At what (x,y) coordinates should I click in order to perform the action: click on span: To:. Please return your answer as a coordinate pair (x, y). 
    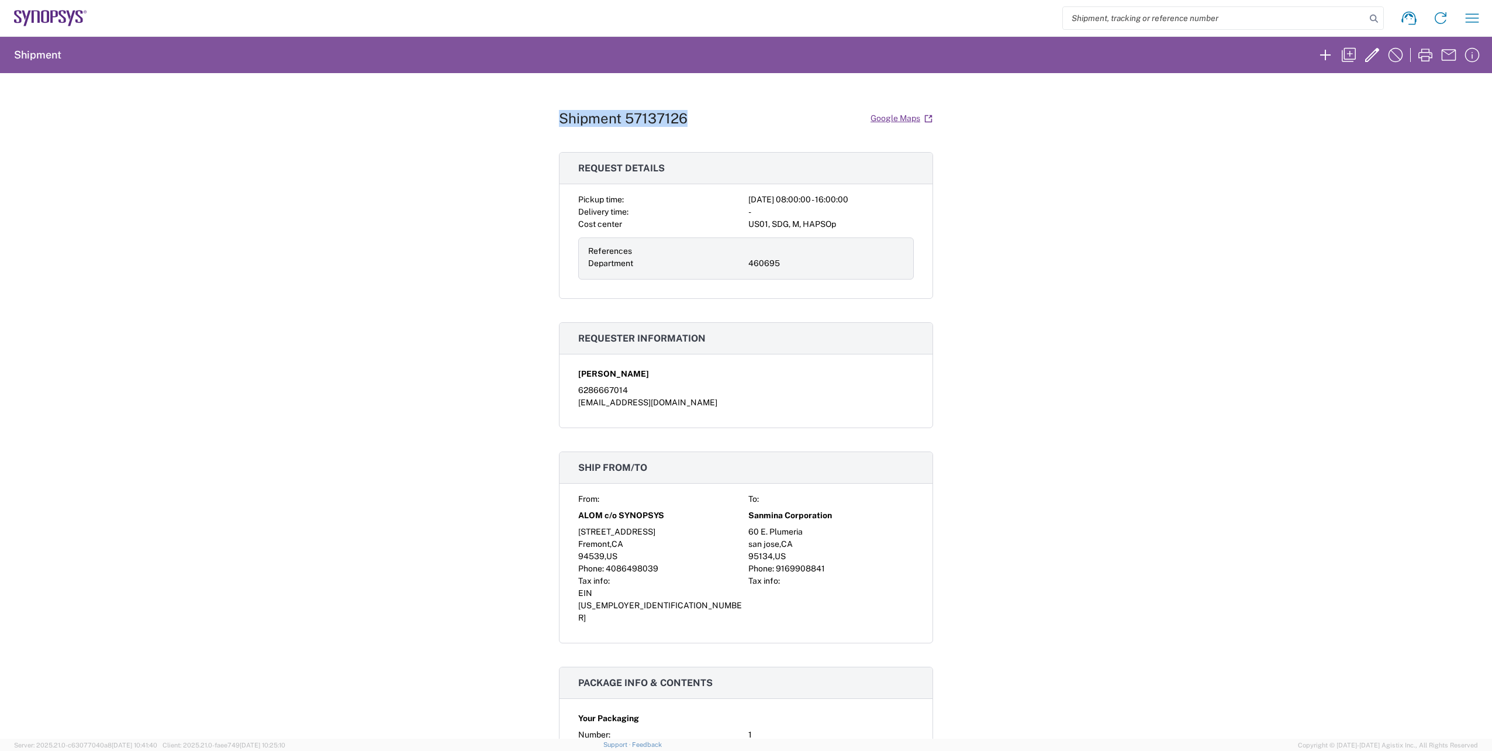
    Looking at the image, I should click on (754, 499).